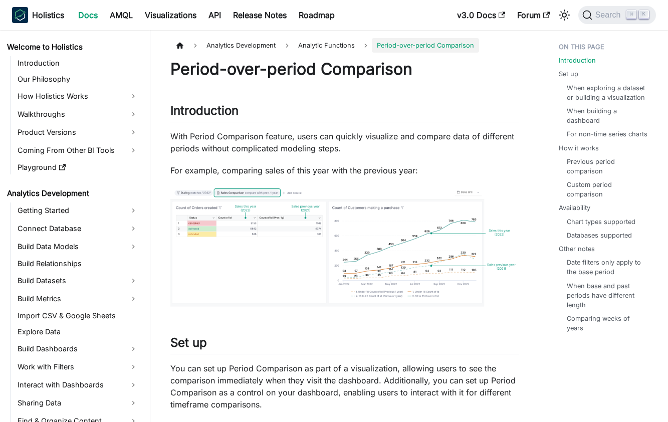 The image size is (668, 422). What do you see at coordinates (20, 15) in the screenshot?
I see `img: Holistics` at bounding box center [20, 15].